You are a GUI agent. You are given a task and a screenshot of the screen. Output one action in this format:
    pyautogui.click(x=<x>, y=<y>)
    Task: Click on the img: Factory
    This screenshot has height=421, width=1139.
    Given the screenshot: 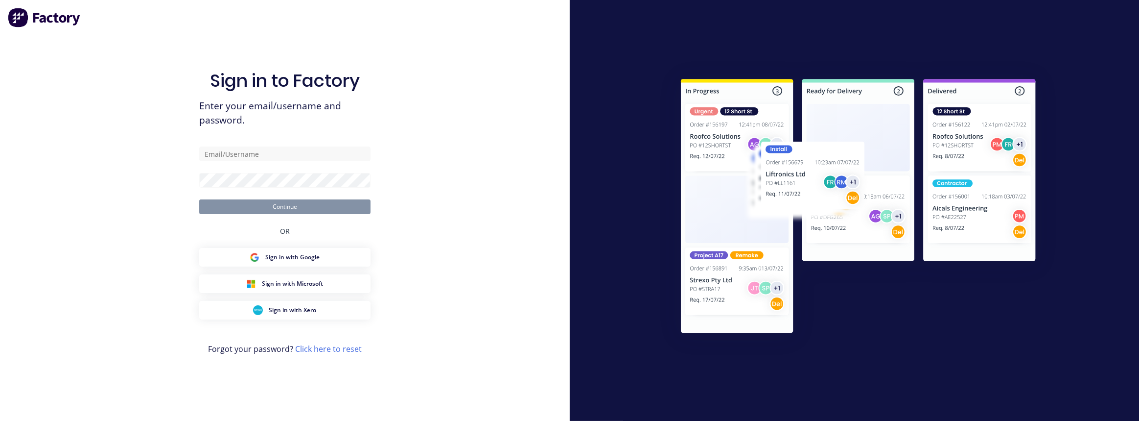 What is the action you would take?
    pyautogui.click(x=45, y=18)
    